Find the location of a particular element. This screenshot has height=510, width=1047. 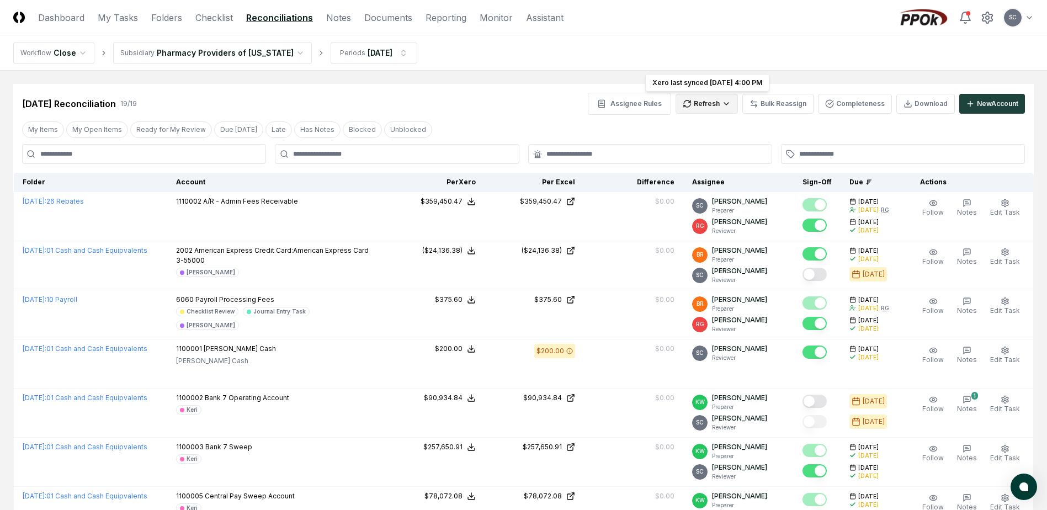

button: Assignee Rules is located at coordinates (629, 104).